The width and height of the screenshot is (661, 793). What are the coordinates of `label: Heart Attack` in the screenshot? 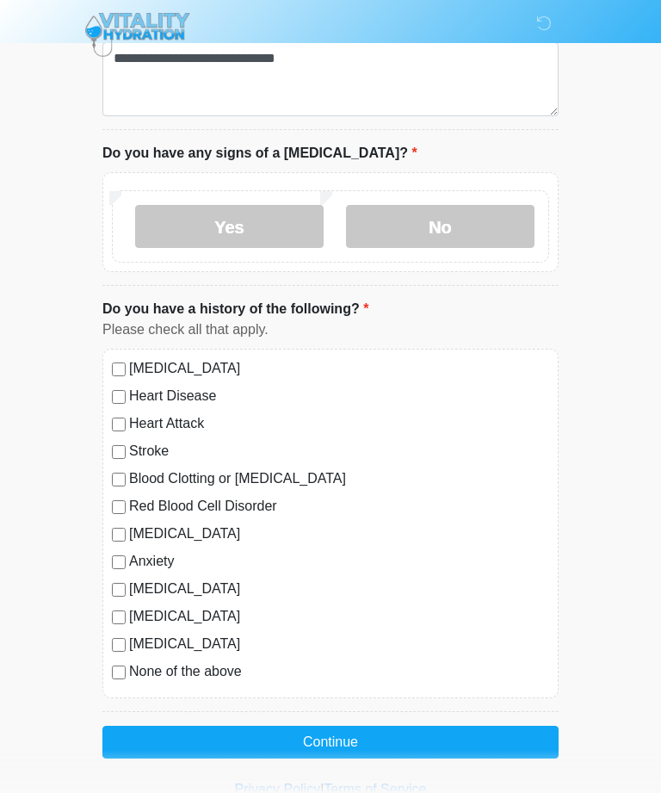 It's located at (339, 423).